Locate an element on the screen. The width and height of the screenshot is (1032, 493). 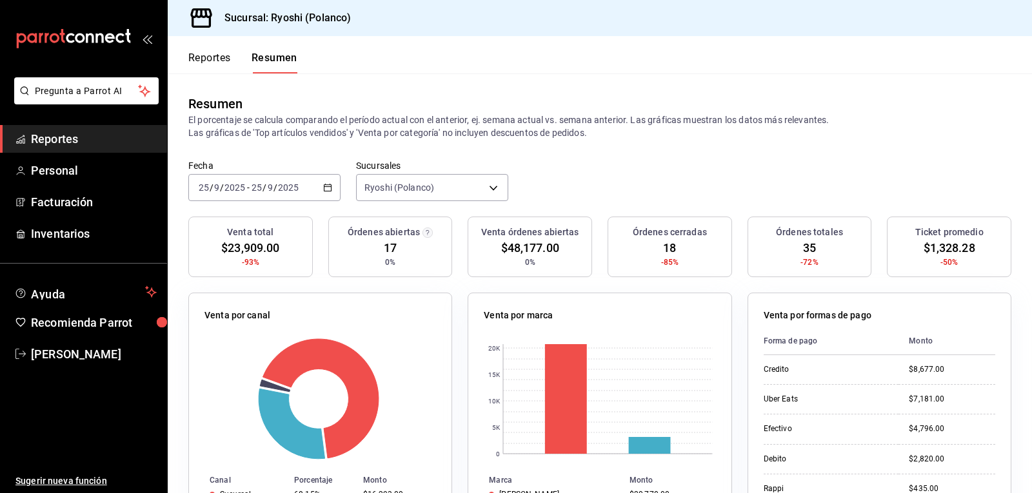
th: Canal is located at coordinates (239, 480).